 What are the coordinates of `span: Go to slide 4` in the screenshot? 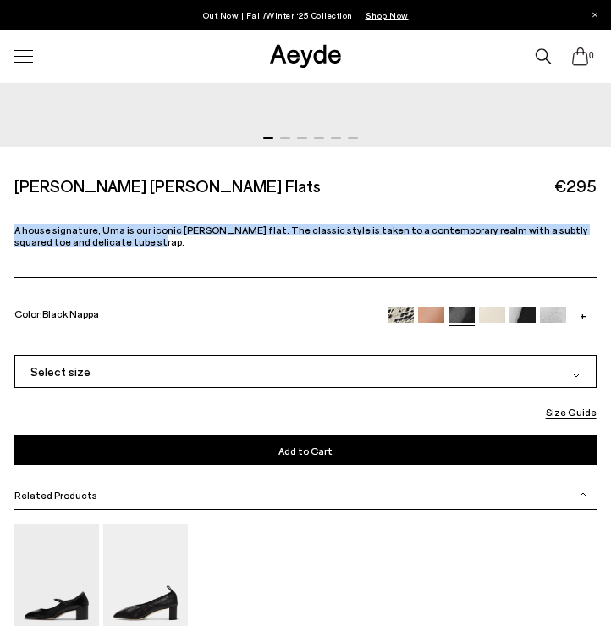 It's located at (319, 138).